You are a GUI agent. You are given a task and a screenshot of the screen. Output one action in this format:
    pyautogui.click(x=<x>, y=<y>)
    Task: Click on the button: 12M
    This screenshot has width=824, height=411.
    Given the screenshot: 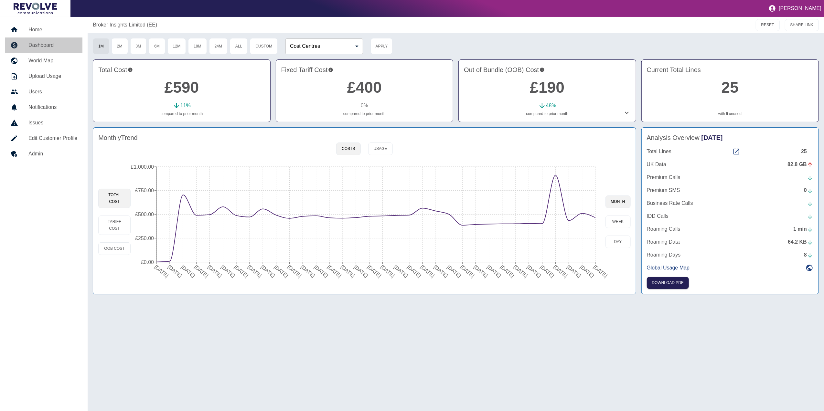 What is the action you would take?
    pyautogui.click(x=177, y=46)
    